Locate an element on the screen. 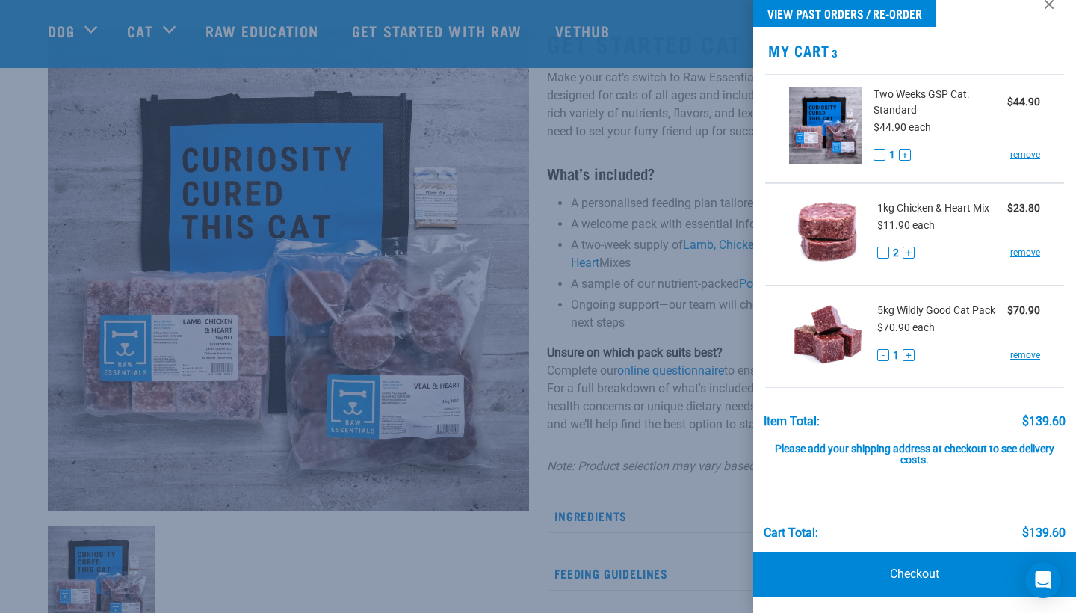 Image resolution: width=1076 pixels, height=613 pixels. img: Get Started Cat (Standard) is located at coordinates (826, 125).